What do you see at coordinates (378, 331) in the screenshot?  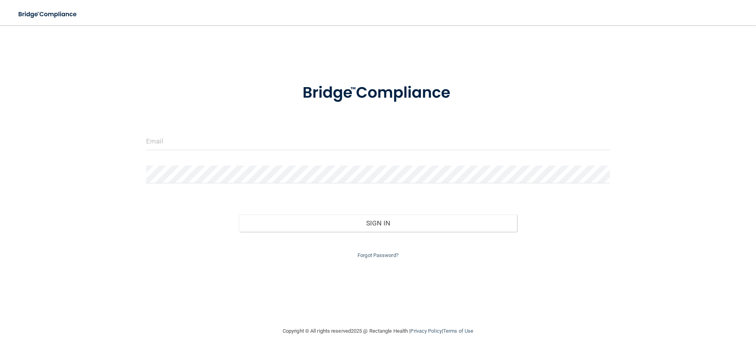 I see `div: Copyright © All rights reserved 2025 @ Rectangle Health | |` at bounding box center [378, 331].